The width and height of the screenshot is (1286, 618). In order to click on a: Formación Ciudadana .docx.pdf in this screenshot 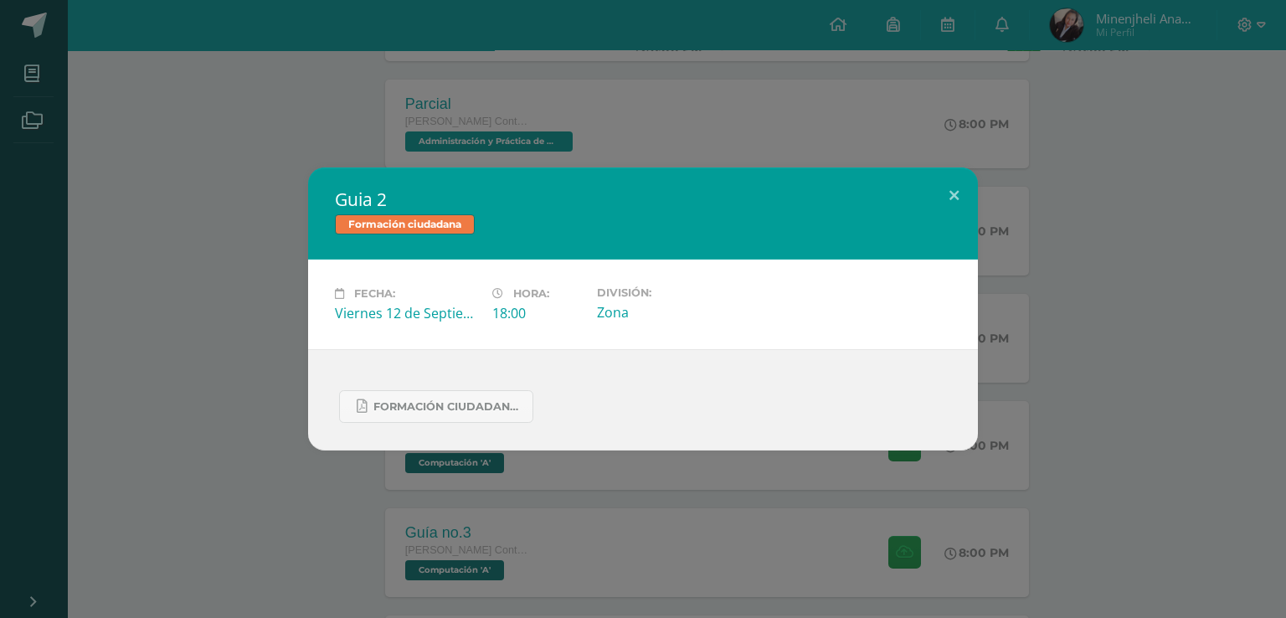, I will do `click(436, 406)`.